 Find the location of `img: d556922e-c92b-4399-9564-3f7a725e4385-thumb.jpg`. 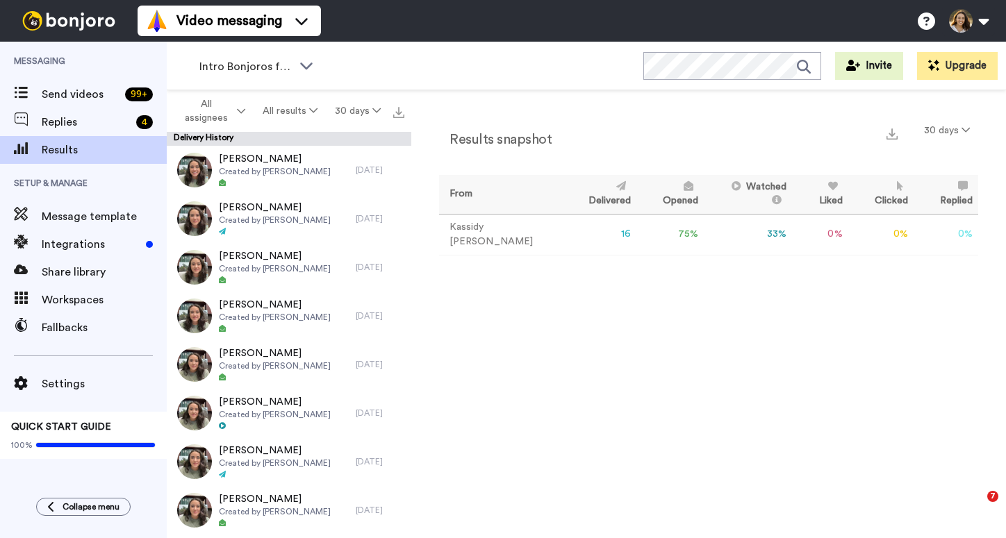

img: d556922e-c92b-4399-9564-3f7a725e4385-thumb.jpg is located at coordinates (194, 219).